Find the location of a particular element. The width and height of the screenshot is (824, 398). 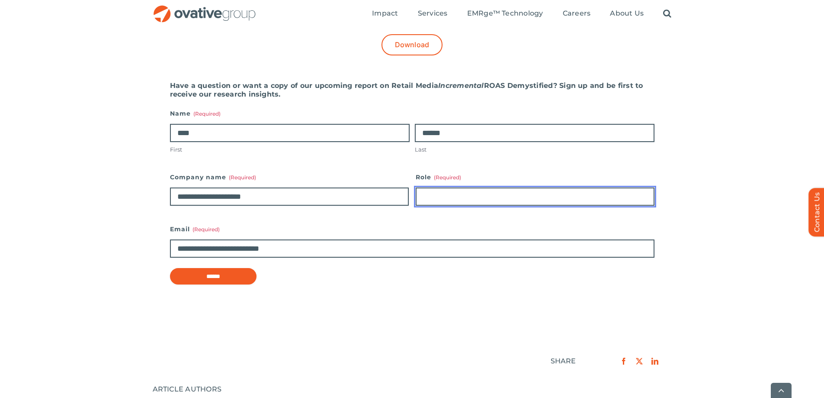

span: About Us is located at coordinates (627, 13).